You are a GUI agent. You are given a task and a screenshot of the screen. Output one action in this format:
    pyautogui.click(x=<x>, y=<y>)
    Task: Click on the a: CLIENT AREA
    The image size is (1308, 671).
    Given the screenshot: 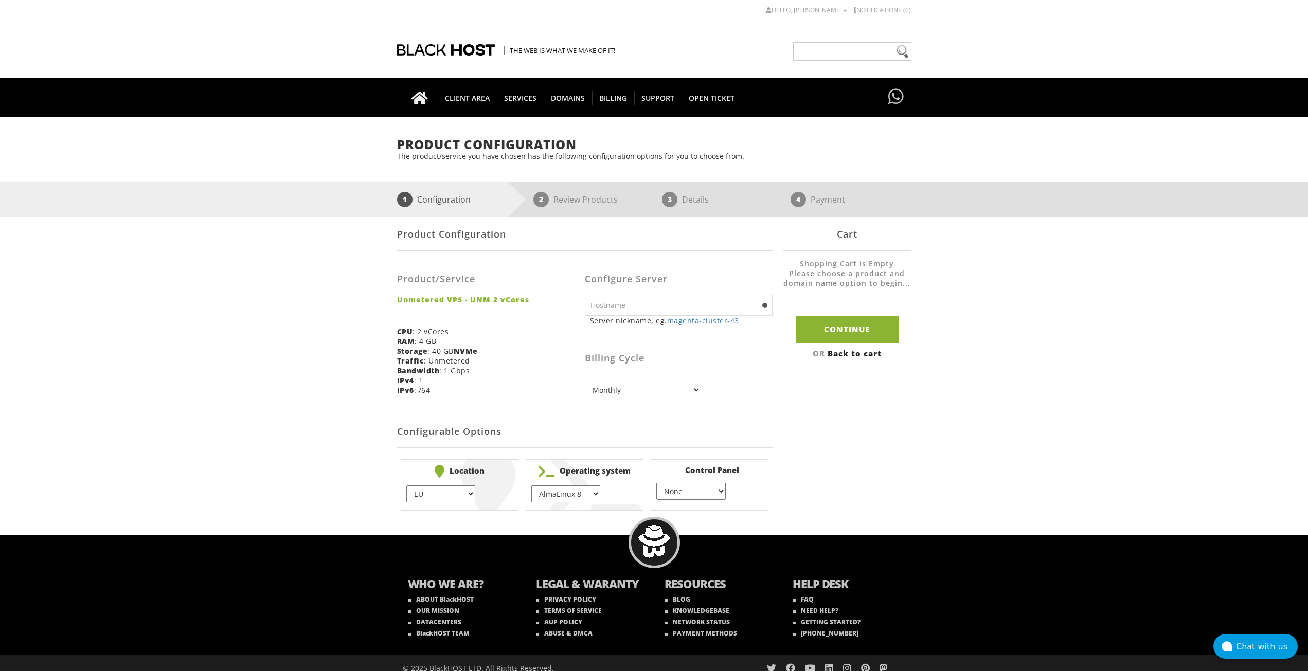 What is the action you would take?
    pyautogui.click(x=468, y=98)
    